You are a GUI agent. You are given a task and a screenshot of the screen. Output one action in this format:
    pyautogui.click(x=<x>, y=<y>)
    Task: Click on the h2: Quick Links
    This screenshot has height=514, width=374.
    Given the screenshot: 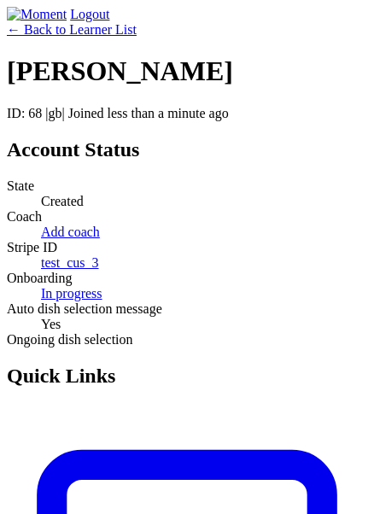 What is the action you would take?
    pyautogui.click(x=187, y=375)
    